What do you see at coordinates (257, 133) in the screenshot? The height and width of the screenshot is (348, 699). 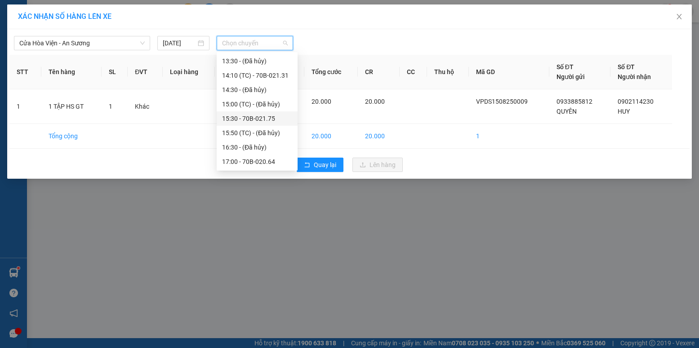 I see `div: 15:50 (TC) - (Đã hủy)` at bounding box center [257, 133].